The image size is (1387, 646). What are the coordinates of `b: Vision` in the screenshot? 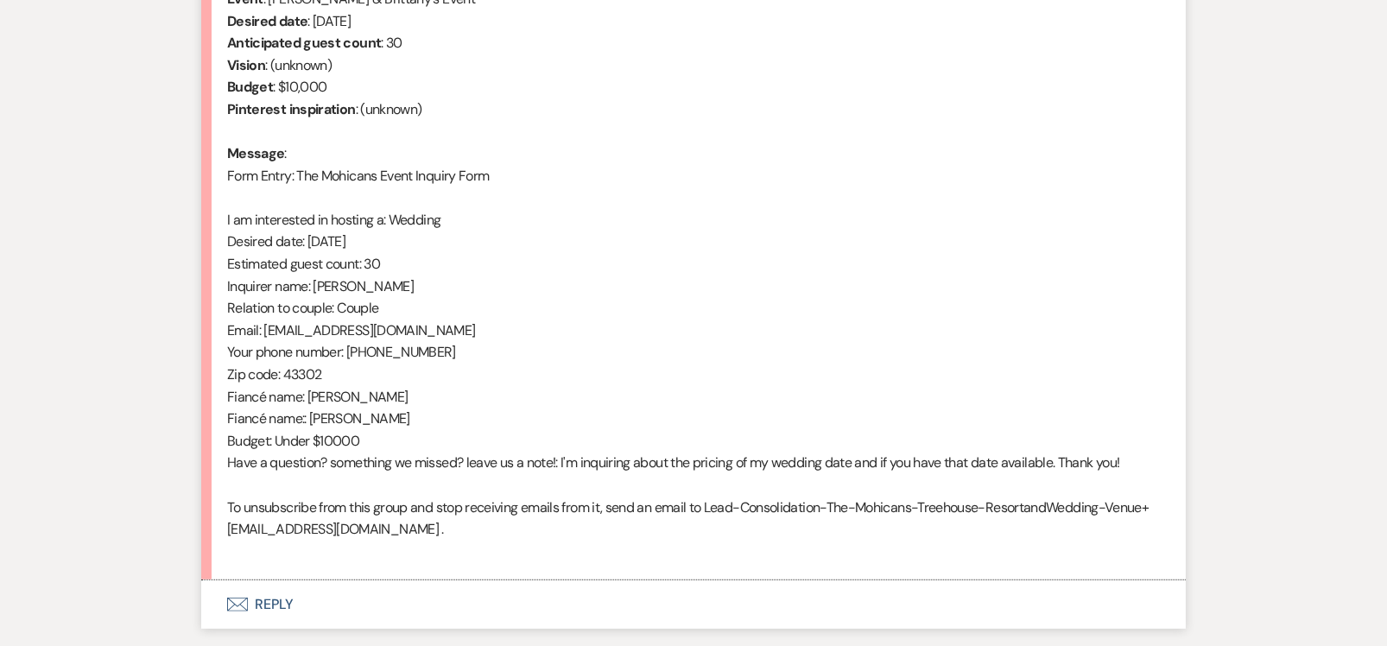 It's located at (246, 65).